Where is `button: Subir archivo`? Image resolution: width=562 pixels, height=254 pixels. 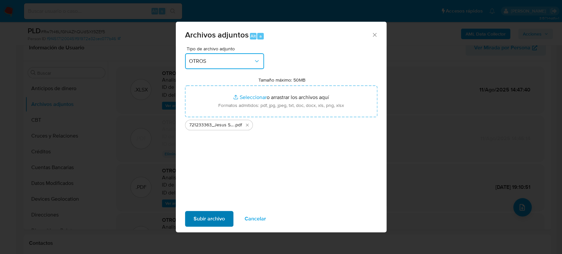 button: Subir archivo is located at coordinates (209, 219).